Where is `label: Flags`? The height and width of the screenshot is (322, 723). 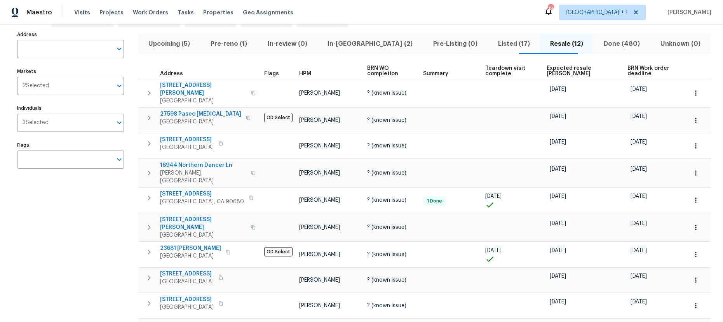
label: Flags is located at coordinates (70, 145).